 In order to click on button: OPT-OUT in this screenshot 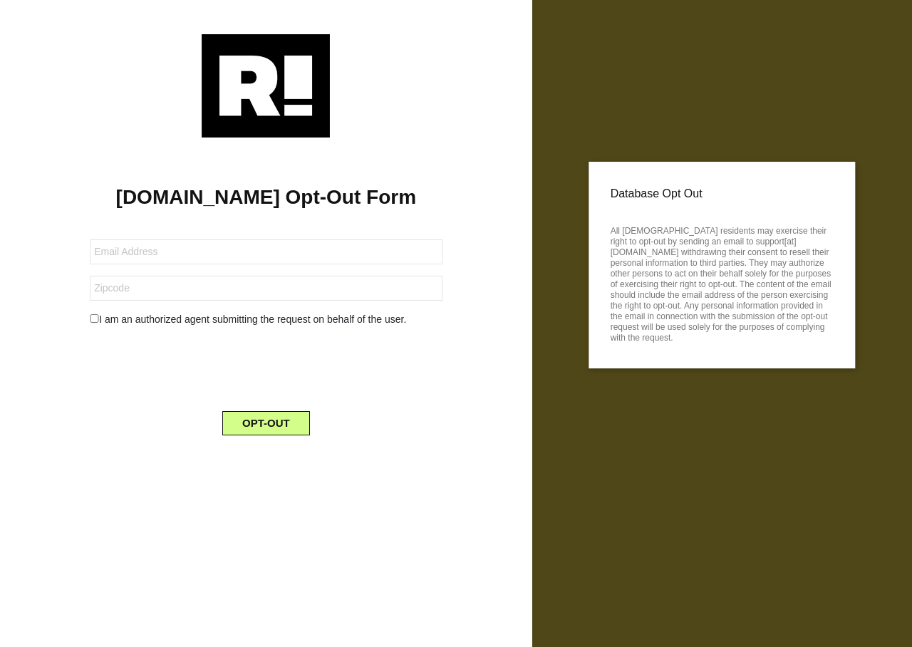, I will do `click(266, 423)`.